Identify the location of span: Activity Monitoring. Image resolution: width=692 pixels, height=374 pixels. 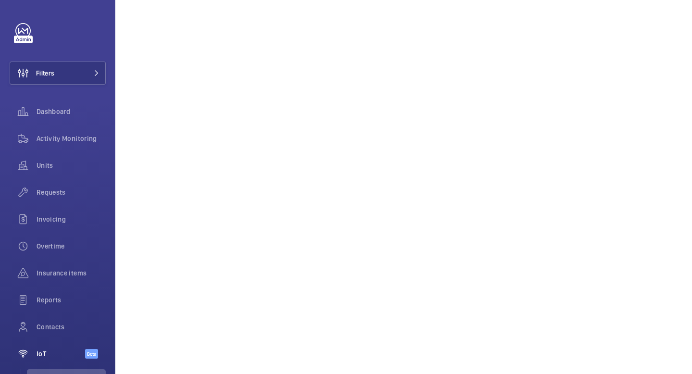
(71, 138).